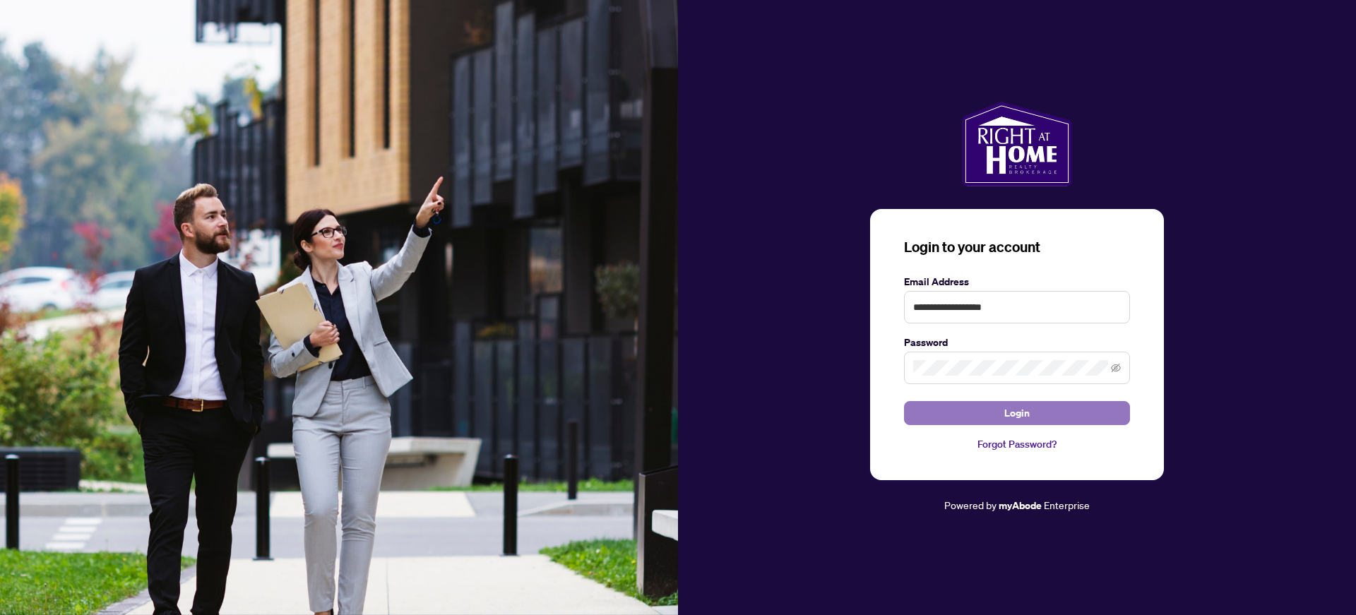 This screenshot has height=615, width=1356. Describe the element at coordinates (1017, 247) in the screenshot. I see `h3: Login to your account` at that location.